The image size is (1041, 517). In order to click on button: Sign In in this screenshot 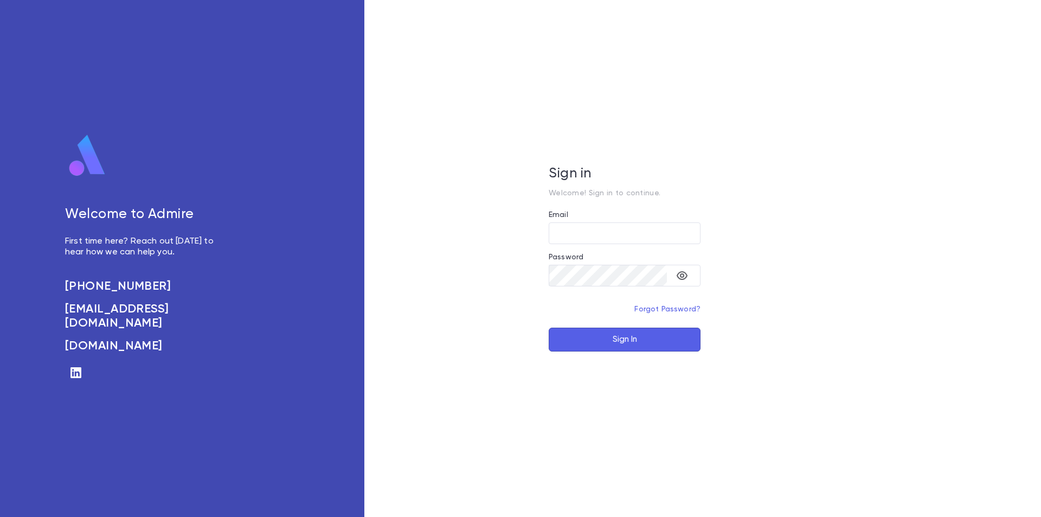, I will do `click(625, 339)`.